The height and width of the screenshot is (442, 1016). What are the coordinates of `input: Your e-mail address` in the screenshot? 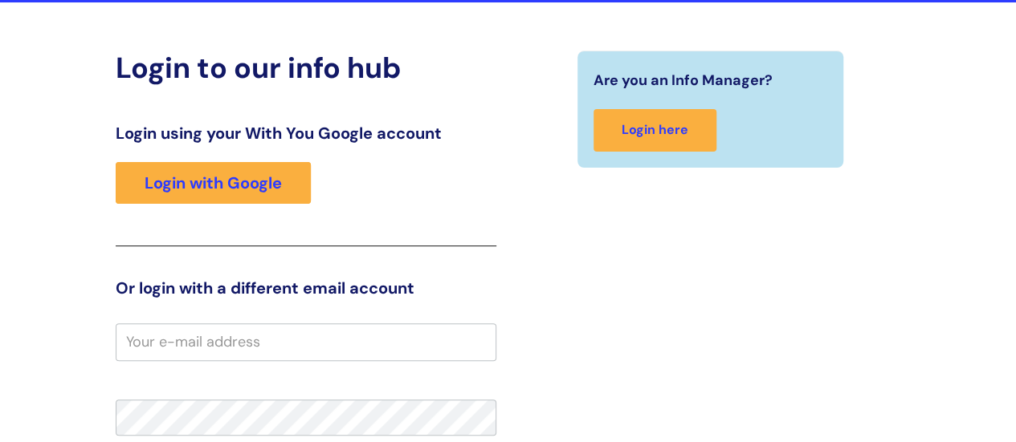 It's located at (306, 342).